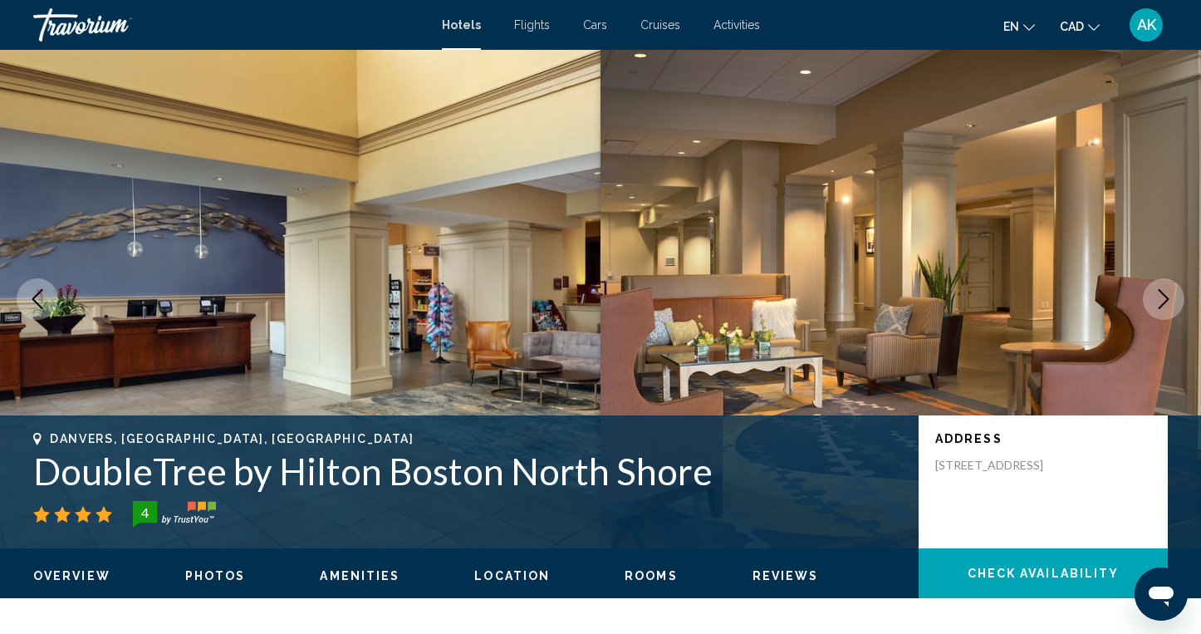 Image resolution: width=1201 pixels, height=634 pixels. Describe the element at coordinates (651, 575) in the screenshot. I see `button: Rooms` at that location.